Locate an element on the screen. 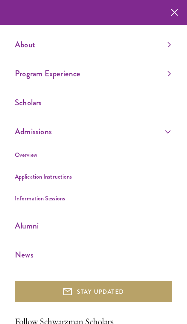  a: Scholars is located at coordinates (93, 102).